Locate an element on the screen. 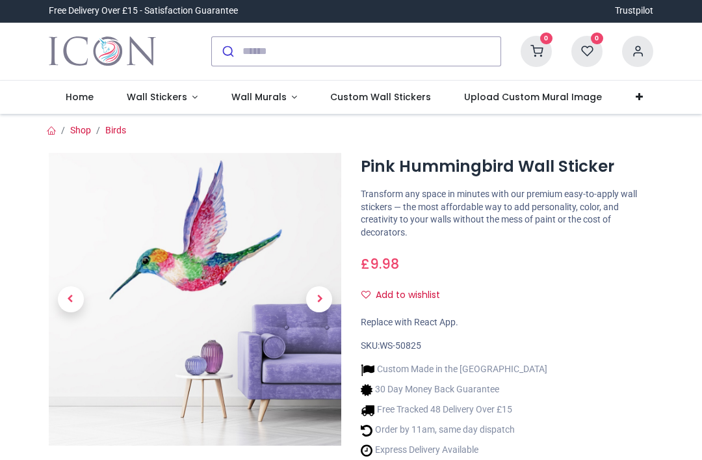  a: Wall Murals is located at coordinates (264, 98).